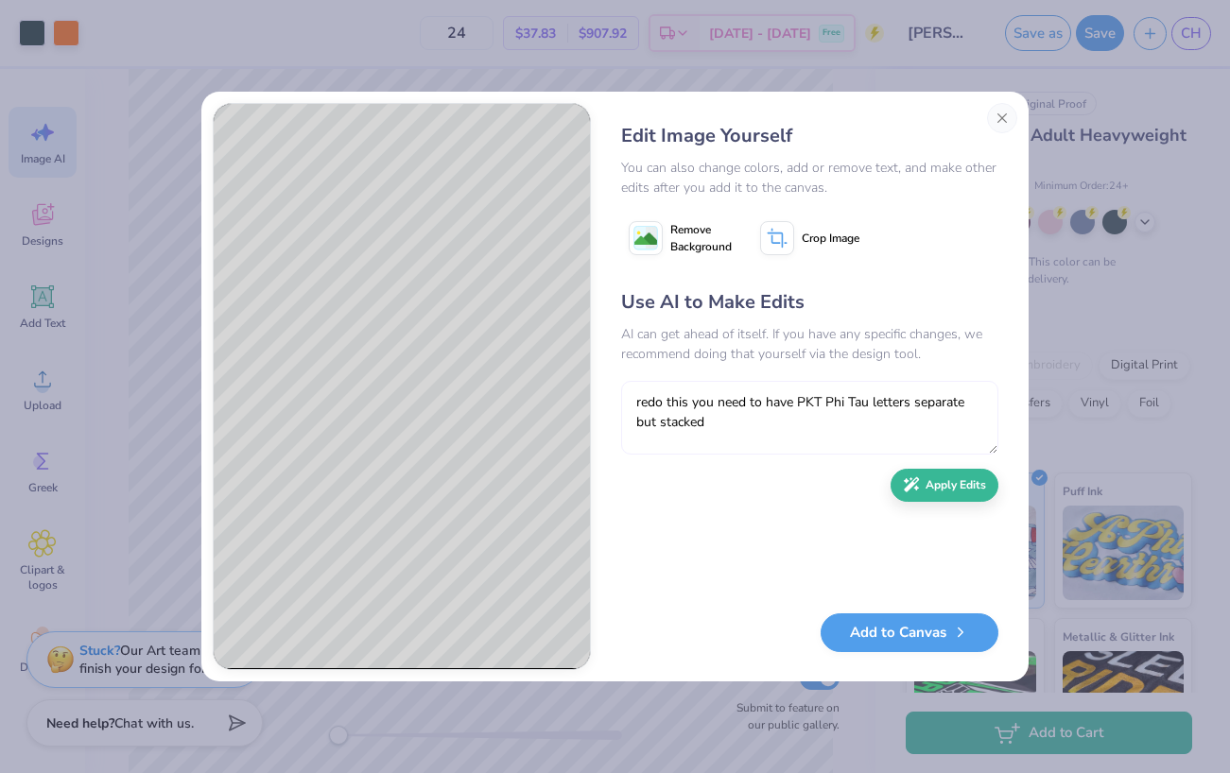  Describe the element at coordinates (809, 303) in the screenshot. I see `div: Use AI to Make Edits` at that location.